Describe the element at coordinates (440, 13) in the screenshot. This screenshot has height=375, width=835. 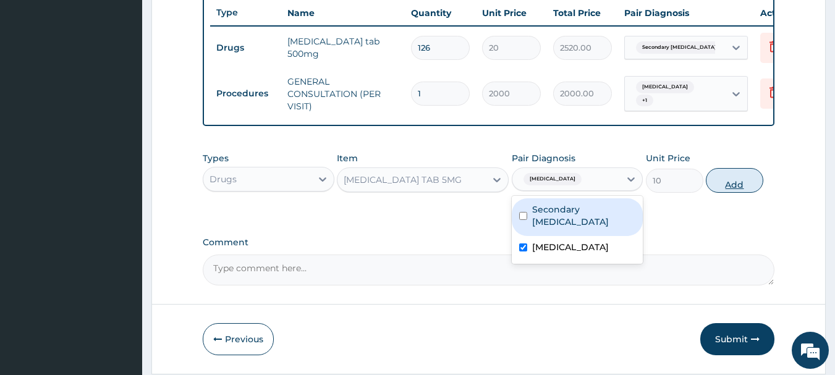
I see `th: Quantity` at that location.